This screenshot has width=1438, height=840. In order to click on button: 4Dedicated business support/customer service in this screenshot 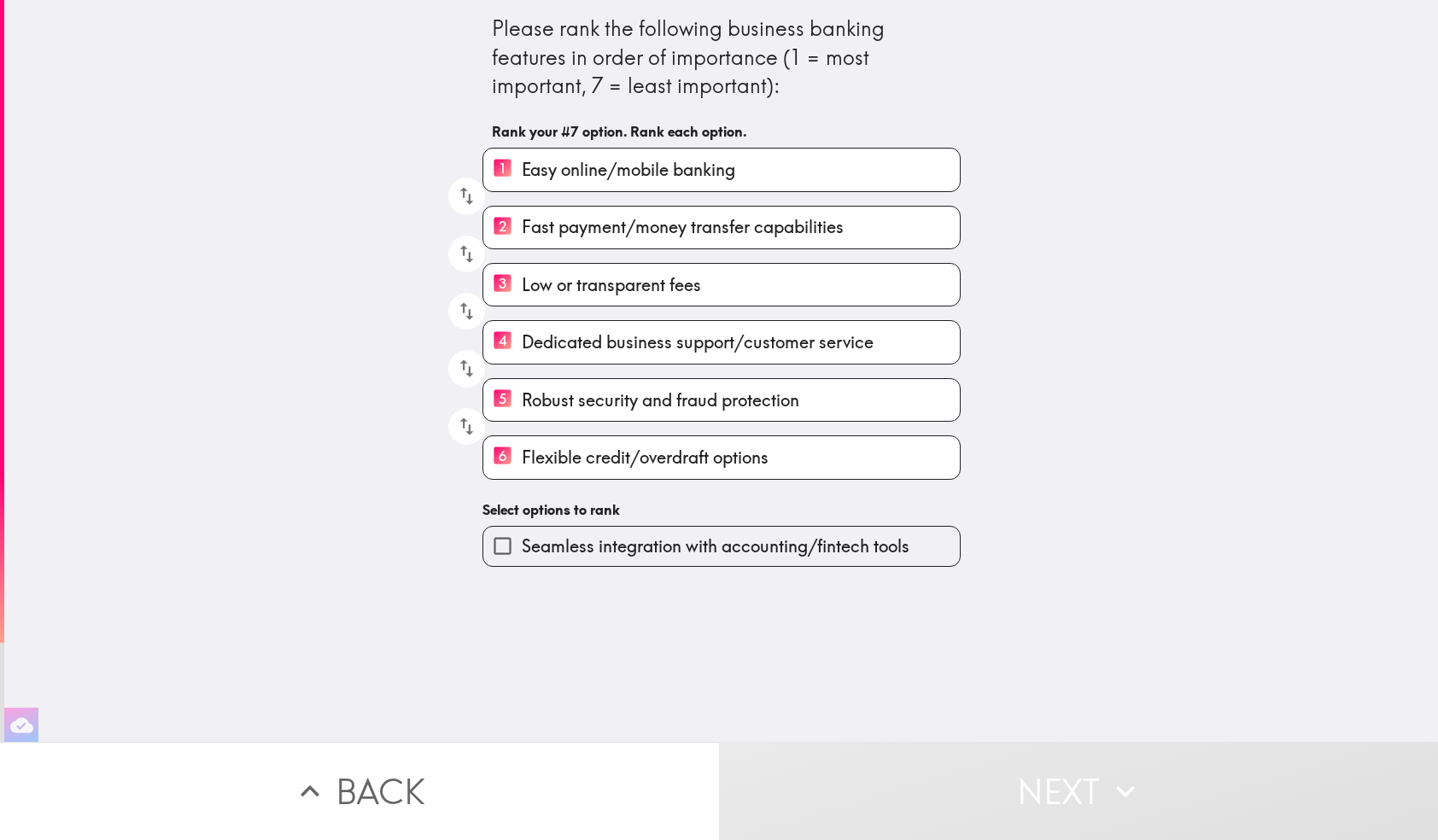, I will do `click(722, 342)`.